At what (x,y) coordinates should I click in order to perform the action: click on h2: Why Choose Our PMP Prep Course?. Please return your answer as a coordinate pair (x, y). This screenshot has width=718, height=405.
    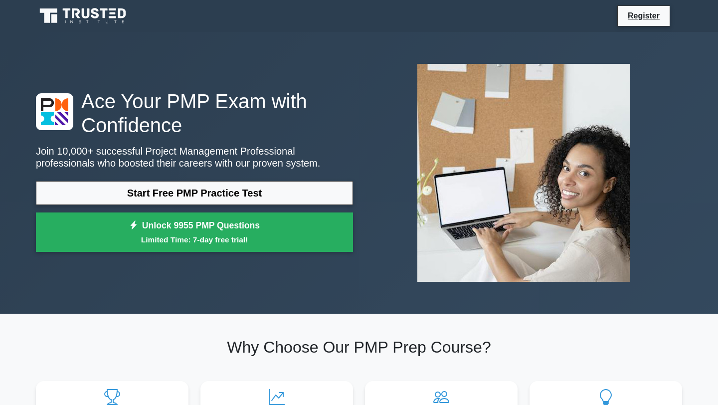
    Looking at the image, I should click on (359, 347).